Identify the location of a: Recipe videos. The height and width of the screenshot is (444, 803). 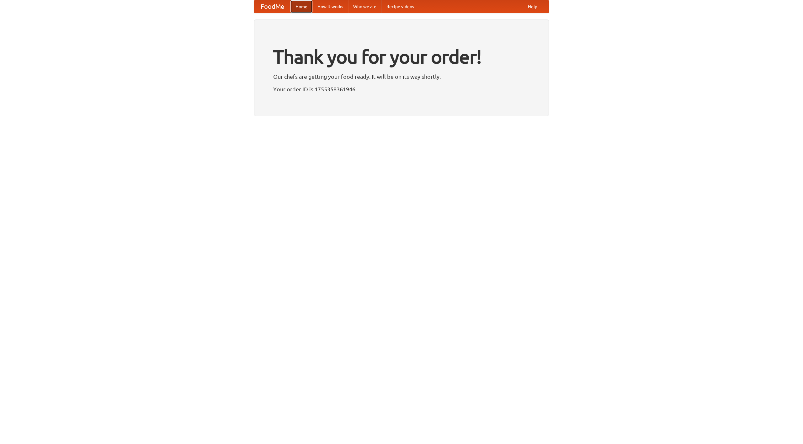
(400, 7).